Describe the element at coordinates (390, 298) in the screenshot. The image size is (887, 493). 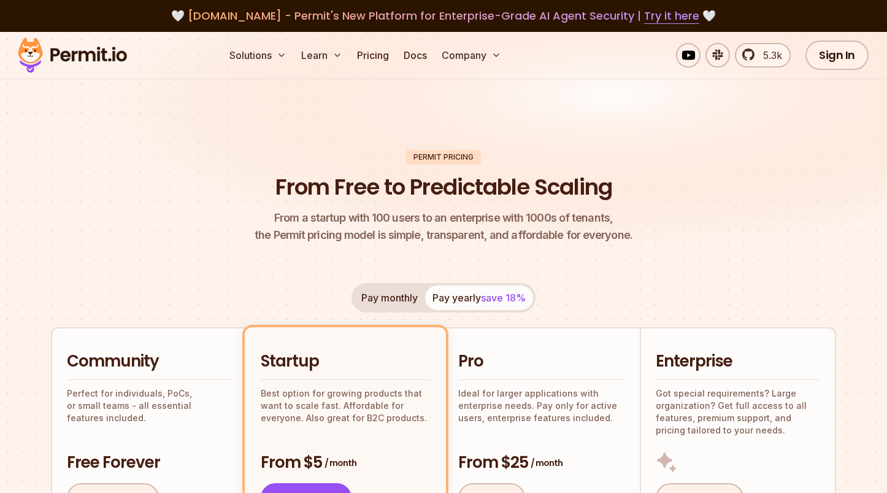
I see `button: Pay monthly` at that location.